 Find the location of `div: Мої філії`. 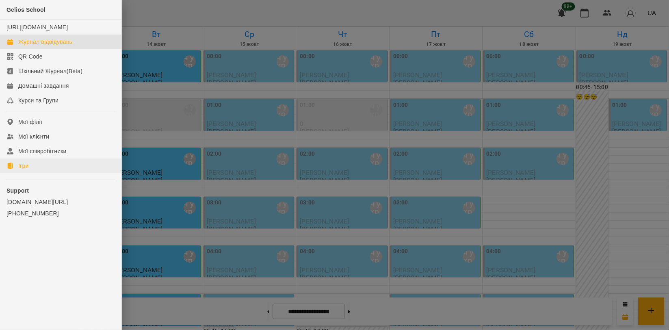

div: Мої філії is located at coordinates (30, 122).